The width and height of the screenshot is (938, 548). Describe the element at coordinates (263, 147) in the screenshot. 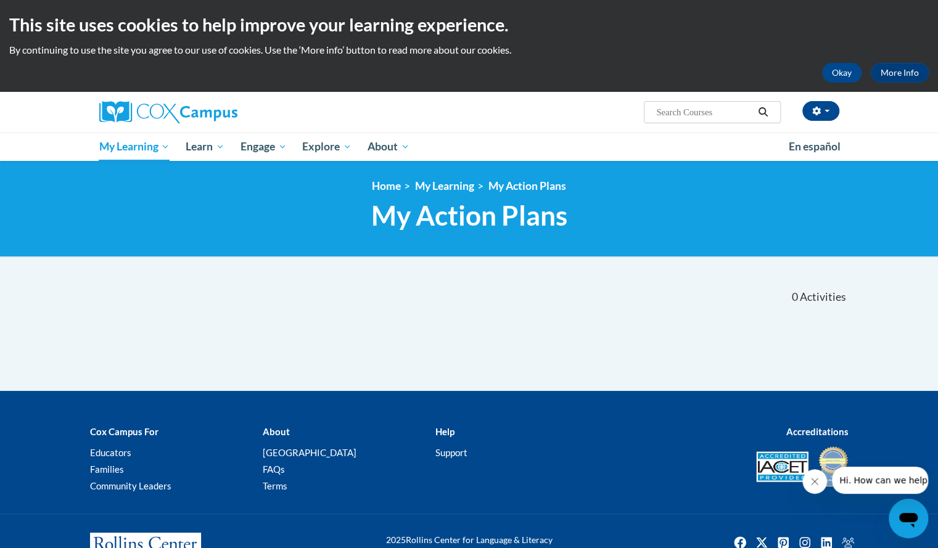

I see `span: Engage` at that location.